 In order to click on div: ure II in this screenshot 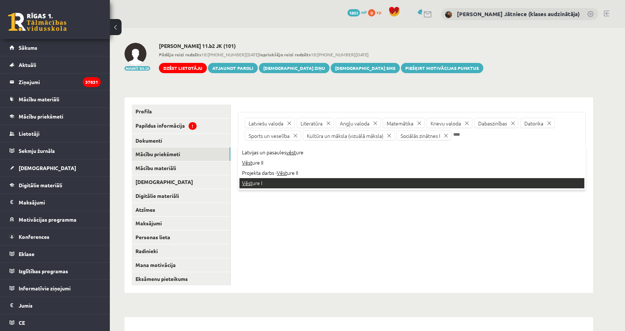, I will do `click(412, 163)`.